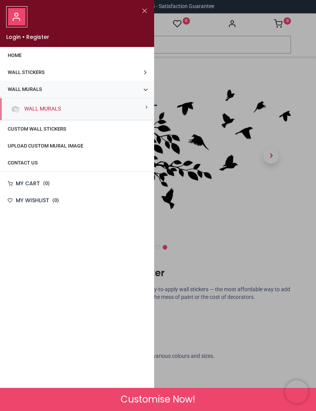 The image size is (316, 411). I want to click on span: Contact us, so click(23, 163).